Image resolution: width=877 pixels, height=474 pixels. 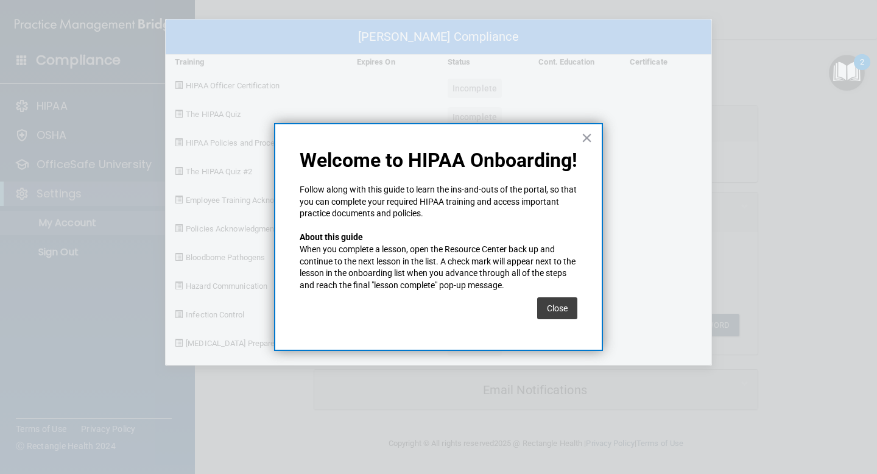 What do you see at coordinates (331, 237) in the screenshot?
I see `strong: About this guide` at bounding box center [331, 237].